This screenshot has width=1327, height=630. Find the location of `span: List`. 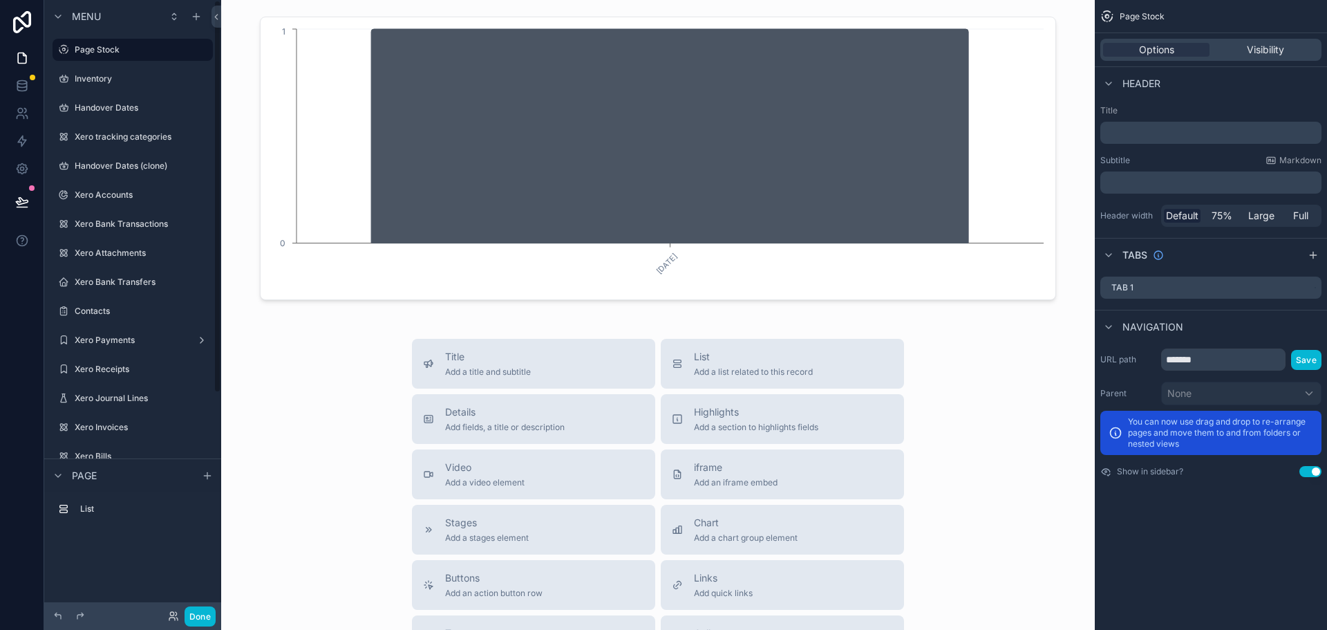

span: List is located at coordinates (753, 357).